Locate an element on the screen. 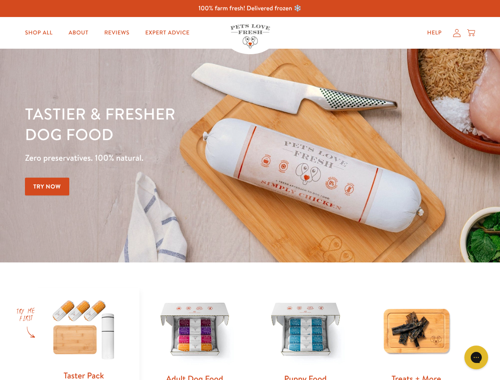 This screenshot has width=500, height=380. p: Zero preservatives. 100% natural. is located at coordinates (175, 158).